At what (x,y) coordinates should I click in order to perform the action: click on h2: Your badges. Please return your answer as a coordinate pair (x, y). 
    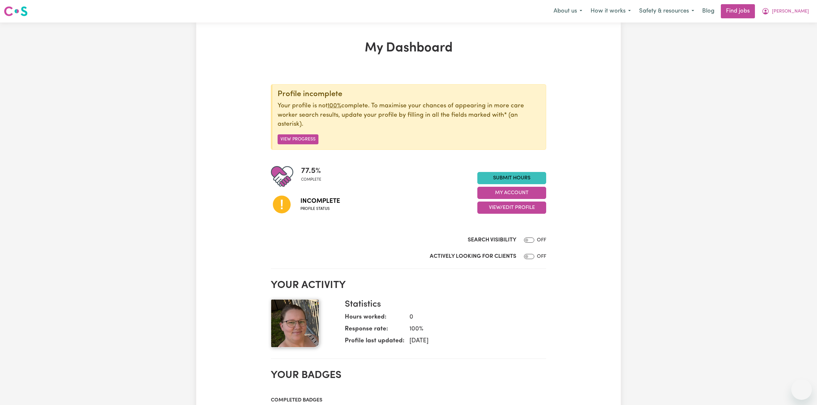
    Looking at the image, I should click on (408, 376).